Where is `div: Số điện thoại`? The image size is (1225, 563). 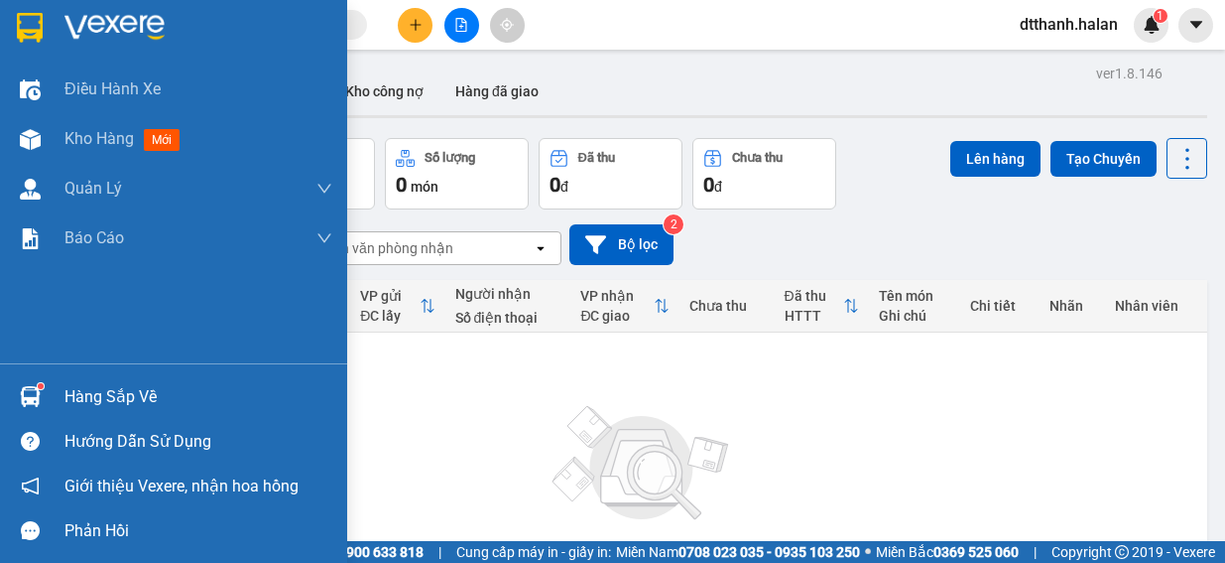 div: Số điện thoại is located at coordinates (508, 318).